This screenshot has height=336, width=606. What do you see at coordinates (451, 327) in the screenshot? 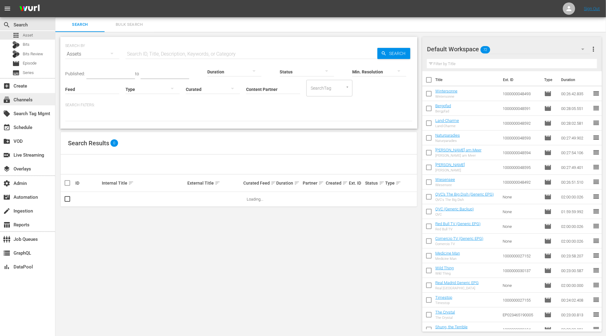
I see `a: Shung, the Terrible` at bounding box center [451, 327].